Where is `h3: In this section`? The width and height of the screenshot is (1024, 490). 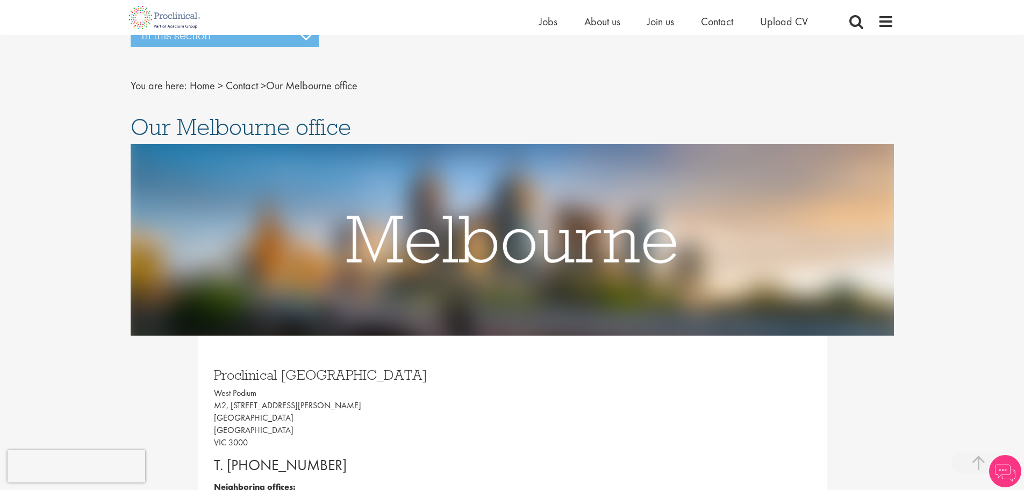
h3: In this section is located at coordinates (225, 35).